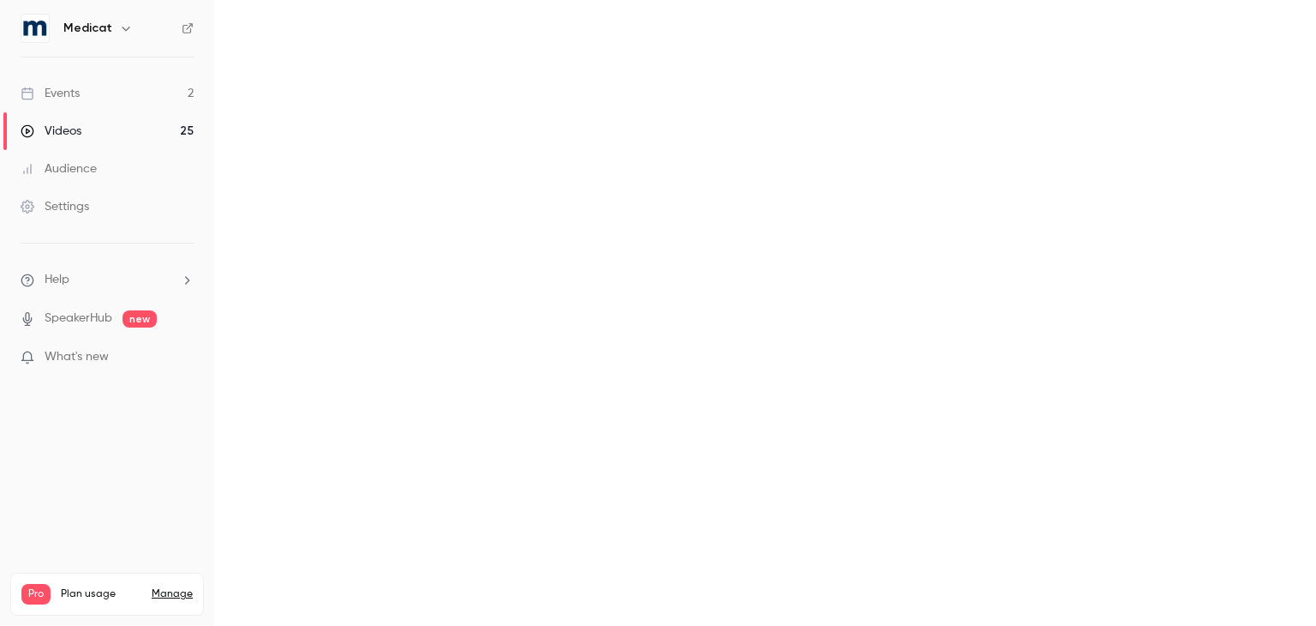 The width and height of the screenshot is (1316, 626). I want to click on span: What's new, so click(76, 357).